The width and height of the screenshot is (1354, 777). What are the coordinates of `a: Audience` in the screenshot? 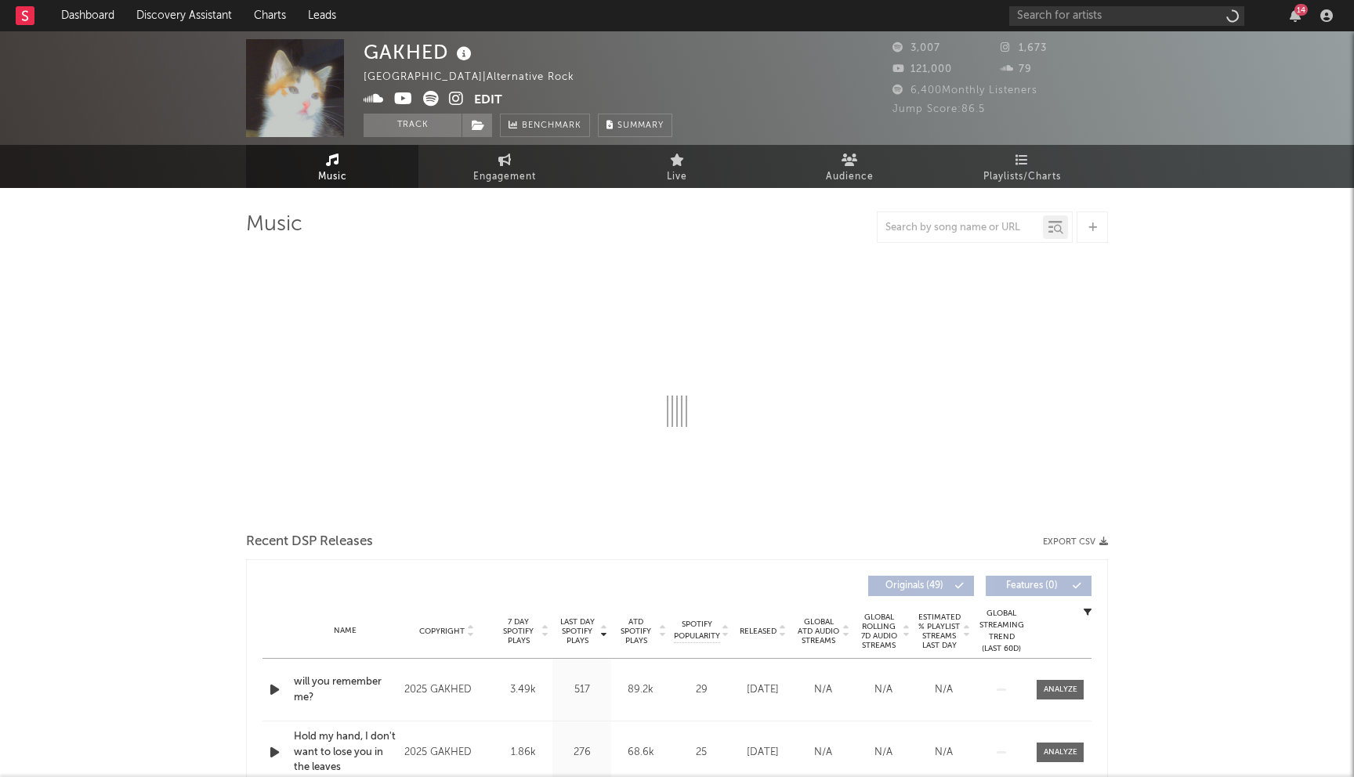 It's located at (849, 166).